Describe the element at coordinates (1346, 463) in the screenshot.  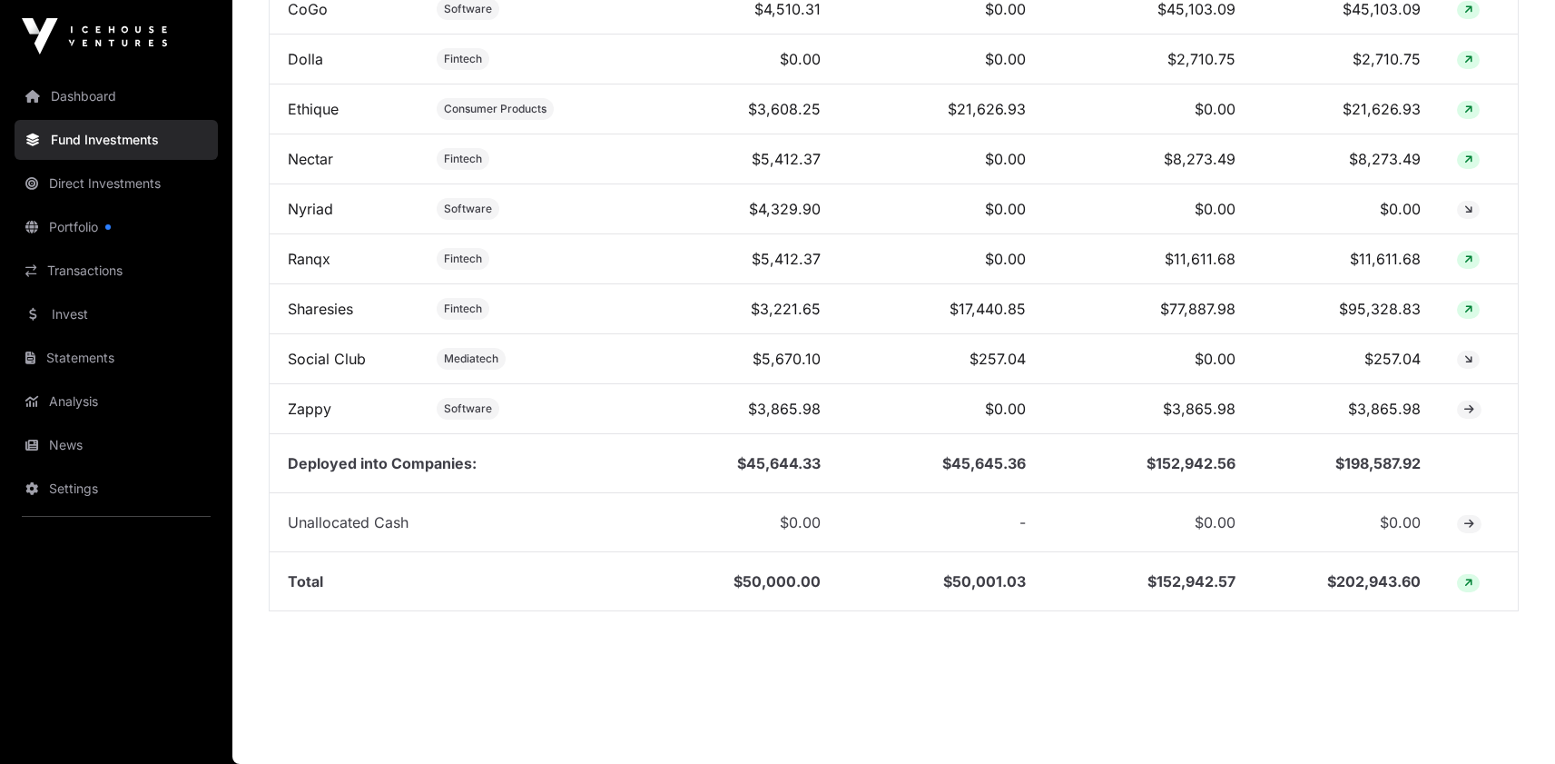
I see `td: $198,587.92` at that location.